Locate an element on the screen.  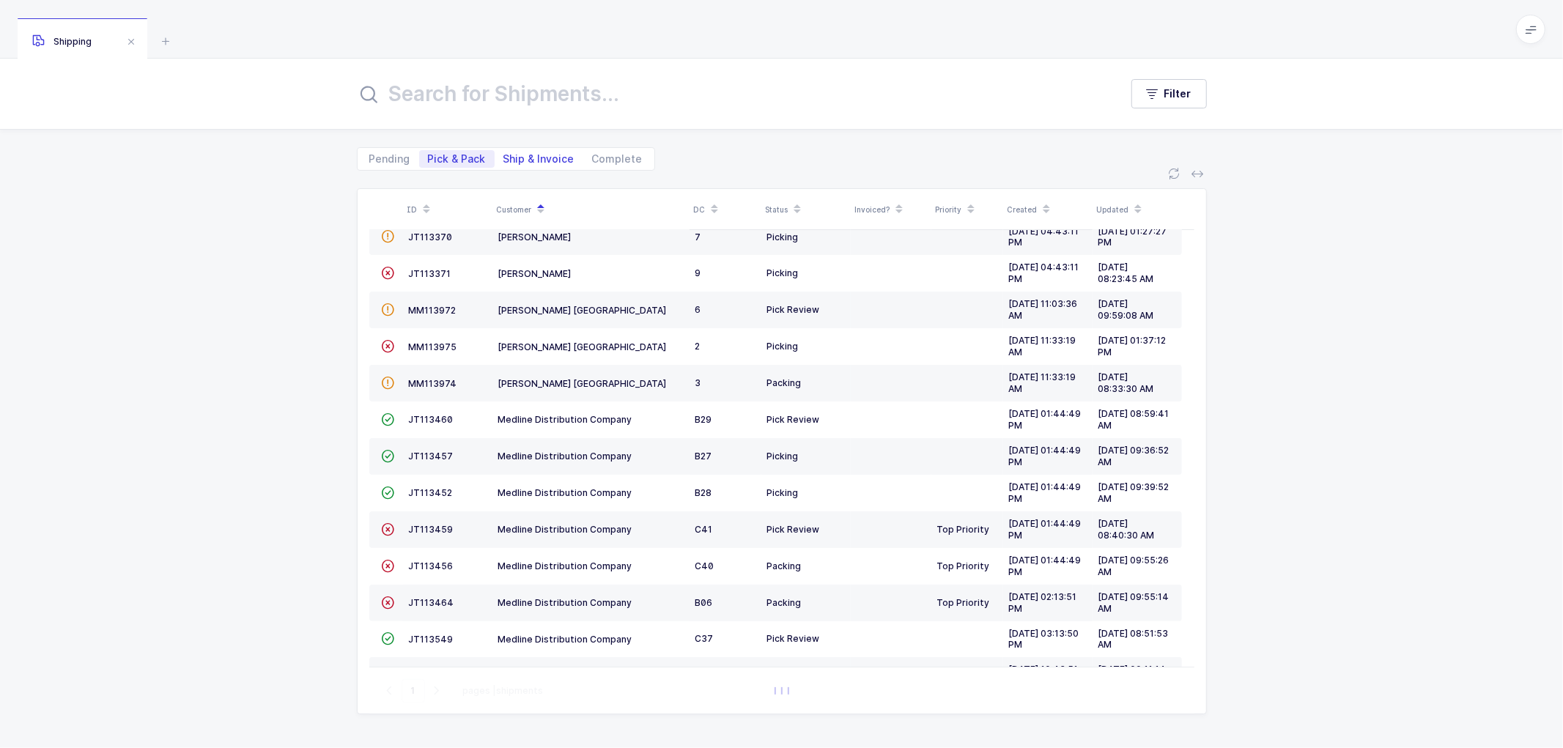
span: MM113975 is located at coordinates (433, 347).